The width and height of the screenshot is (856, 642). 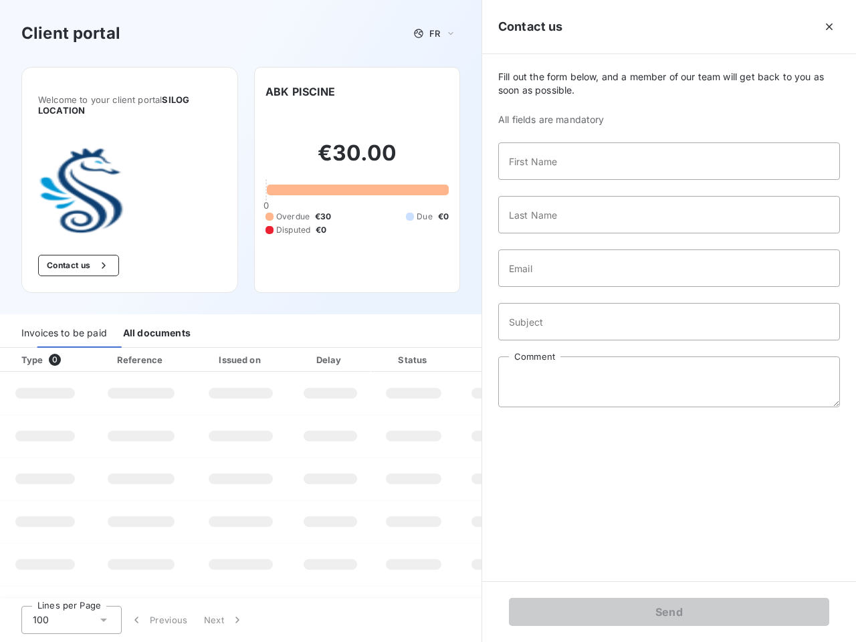 What do you see at coordinates (78, 266) in the screenshot?
I see `button: Contact us` at bounding box center [78, 266].